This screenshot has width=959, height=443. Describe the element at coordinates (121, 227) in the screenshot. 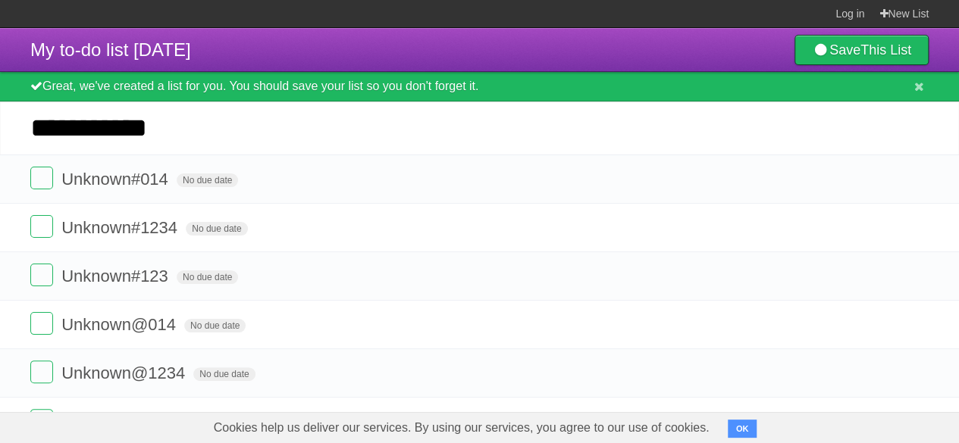

I see `span: Unknown#1234` at that location.